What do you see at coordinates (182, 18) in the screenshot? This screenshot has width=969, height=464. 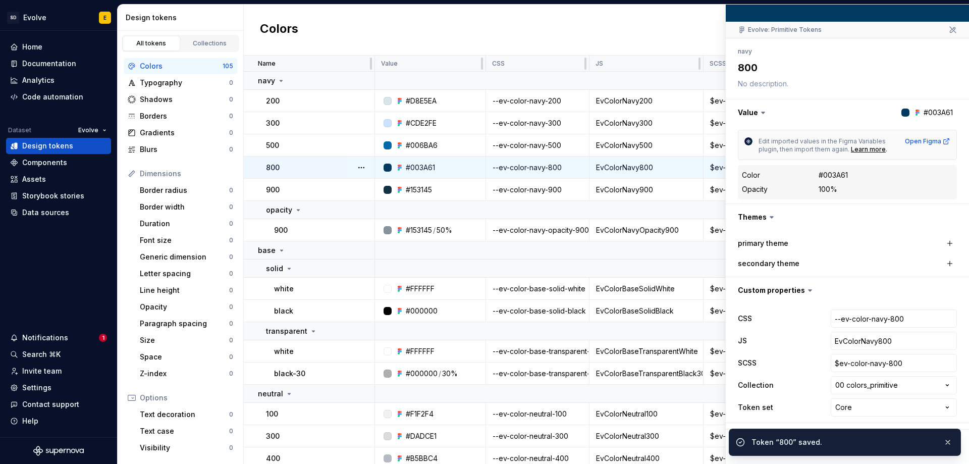 I see `div: Design tokens` at bounding box center [182, 18].